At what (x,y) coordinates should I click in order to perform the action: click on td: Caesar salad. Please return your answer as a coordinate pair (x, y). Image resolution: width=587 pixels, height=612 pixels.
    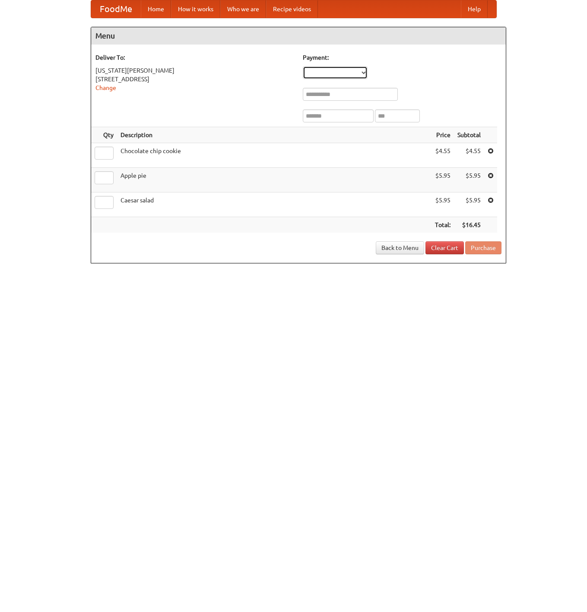
    Looking at the image, I should click on (275, 204).